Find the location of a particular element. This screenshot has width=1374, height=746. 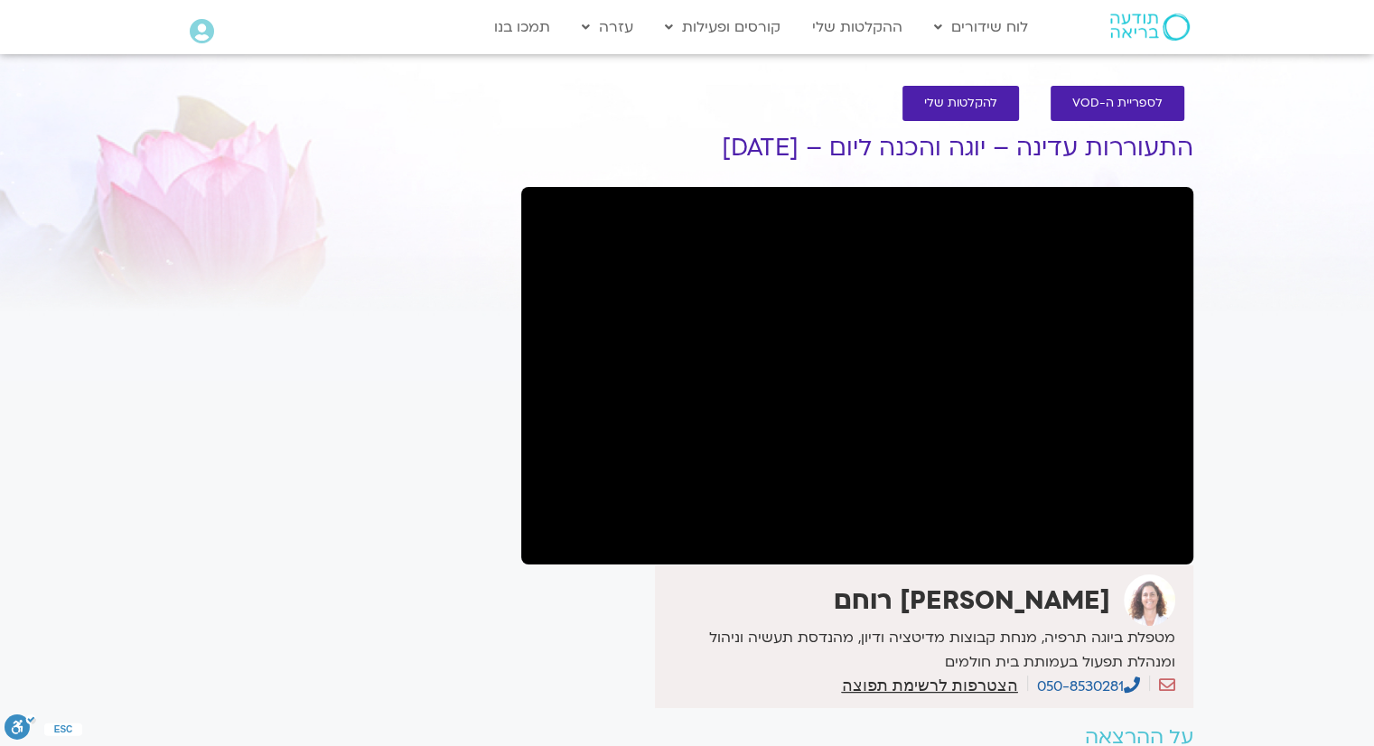

a: לוח שידורים is located at coordinates (981, 27).